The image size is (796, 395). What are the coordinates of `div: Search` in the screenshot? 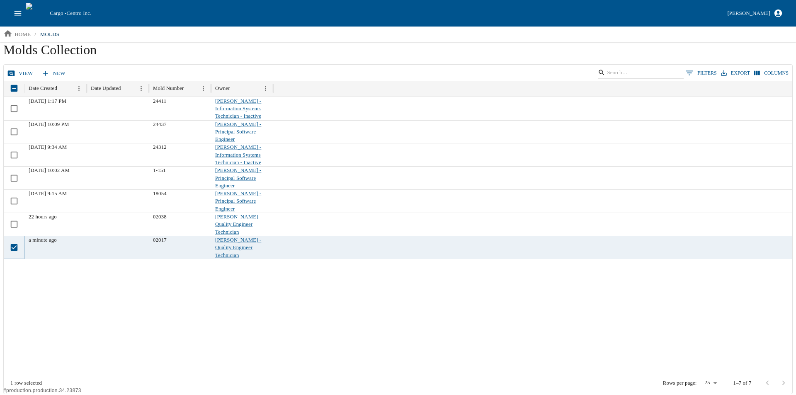 It's located at (641, 73).